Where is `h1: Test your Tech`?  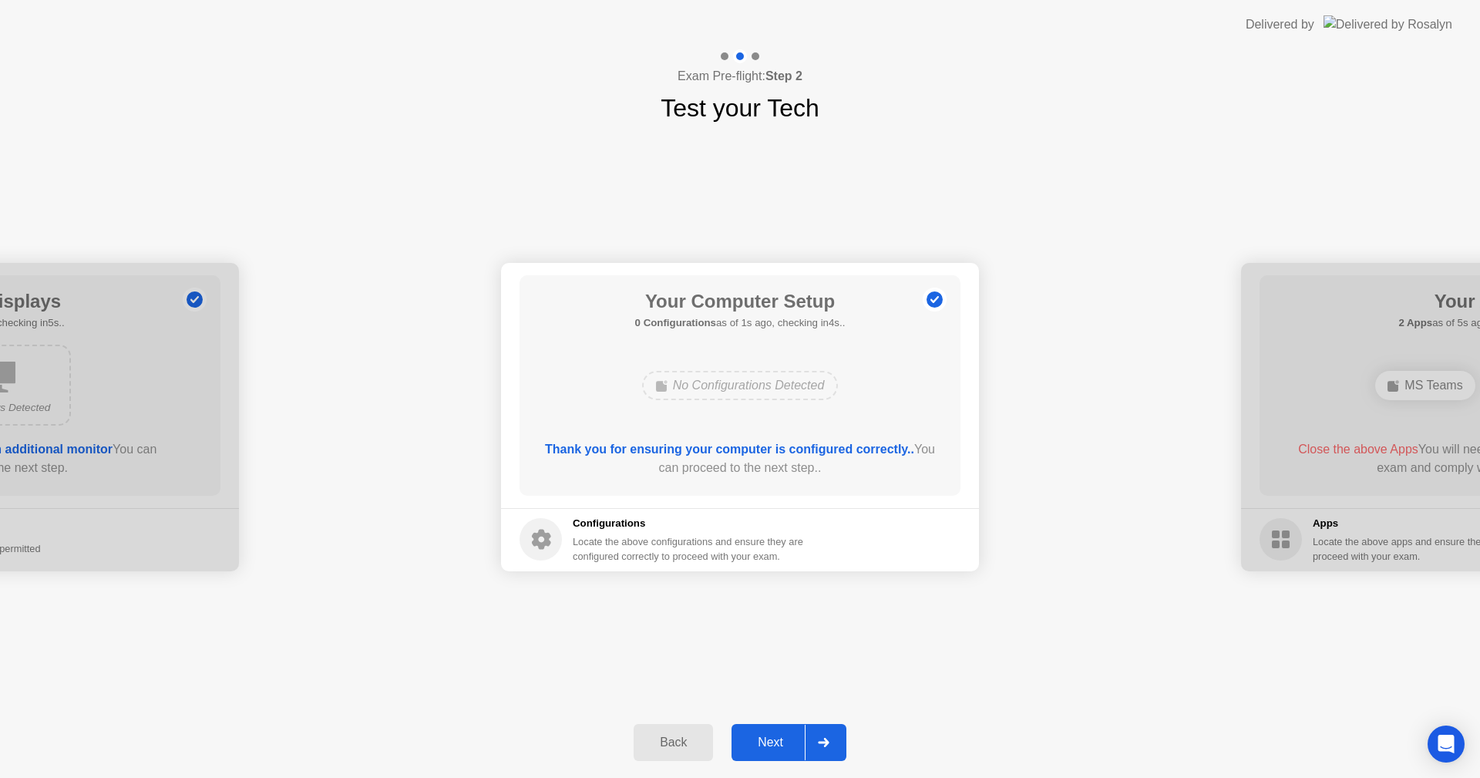
h1: Test your Tech is located at coordinates (740, 108).